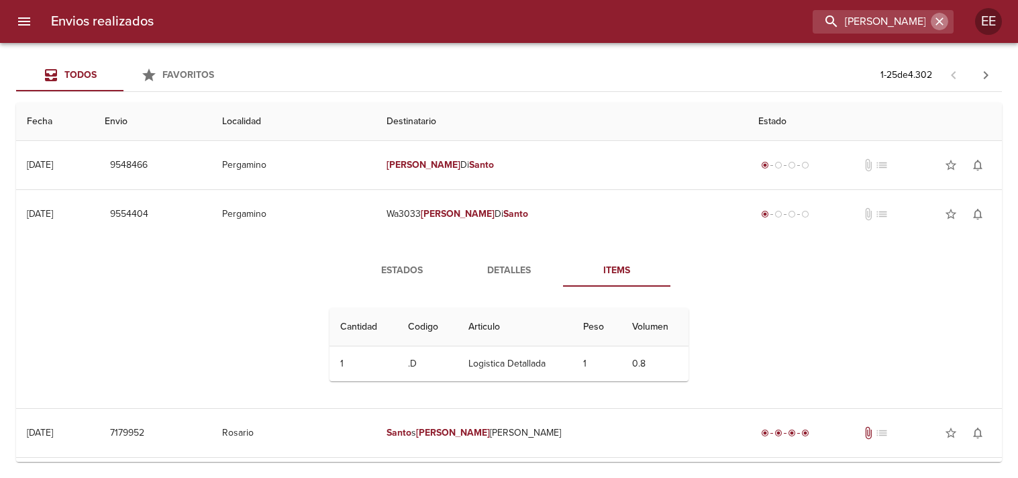  I want to click on span: 9548466, so click(129, 165).